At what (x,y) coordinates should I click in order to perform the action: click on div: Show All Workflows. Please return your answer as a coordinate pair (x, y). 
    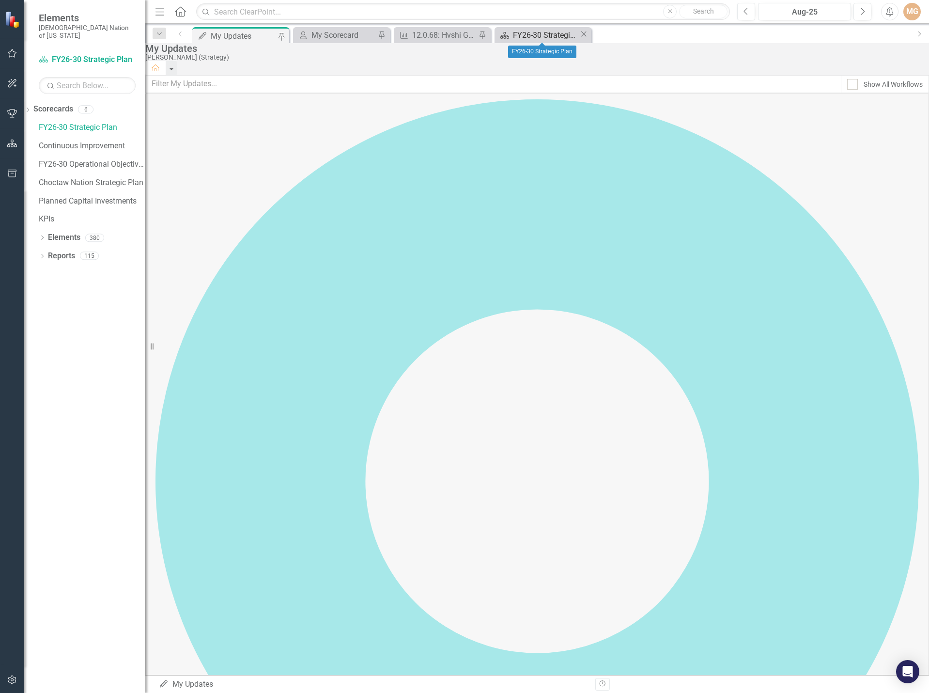
    Looking at the image, I should click on (893, 84).